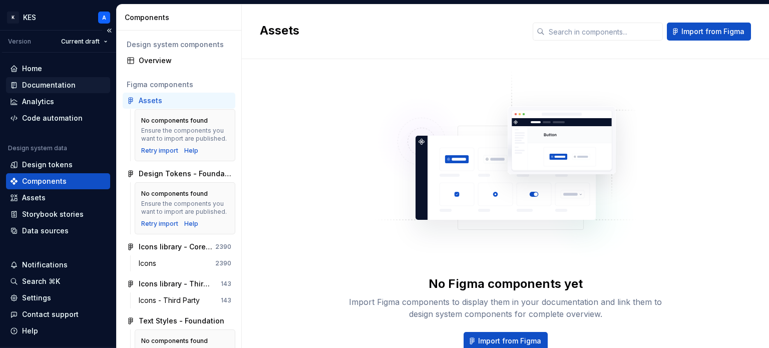 This screenshot has width=769, height=348. I want to click on div: Home, so click(32, 69).